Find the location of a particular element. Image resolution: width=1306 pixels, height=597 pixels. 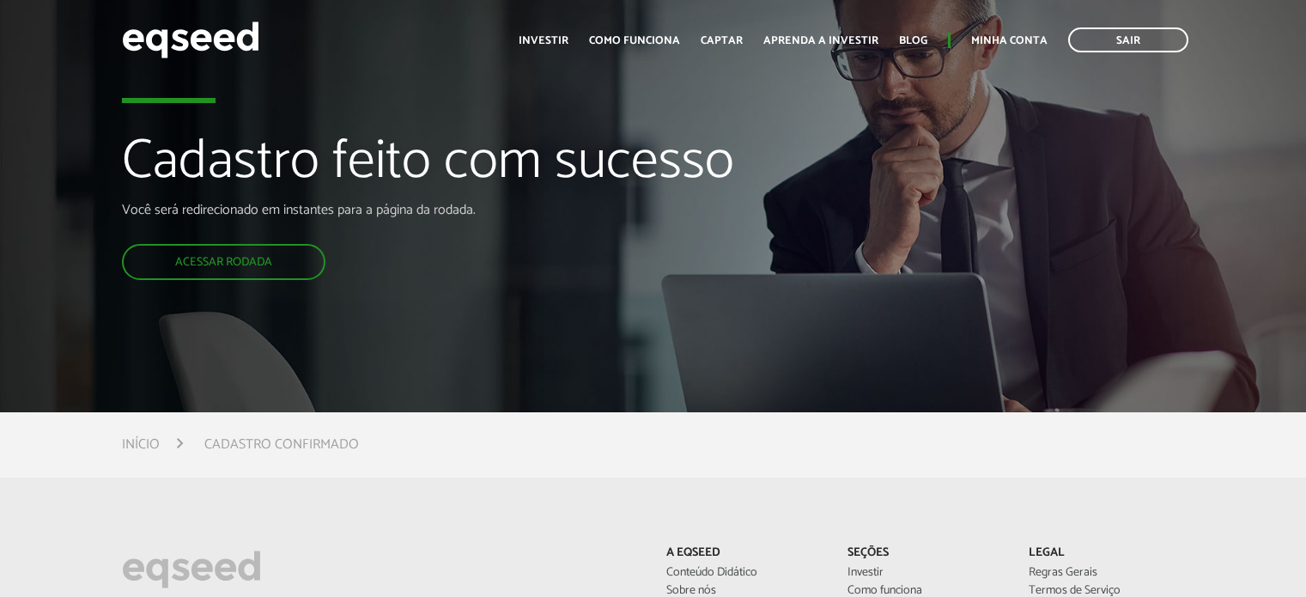

p: A EqSeed is located at coordinates (744, 553).